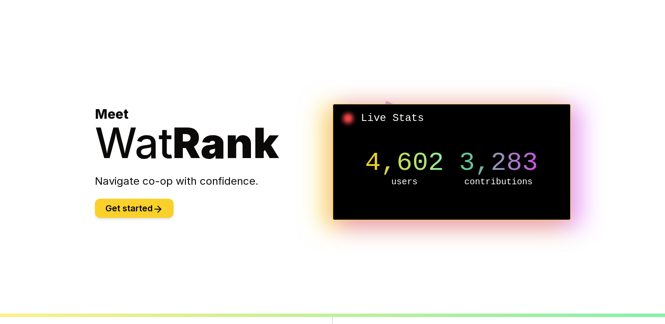 This screenshot has height=324, width=665. Describe the element at coordinates (499, 182) in the screenshot. I see `p: contributions` at that location.